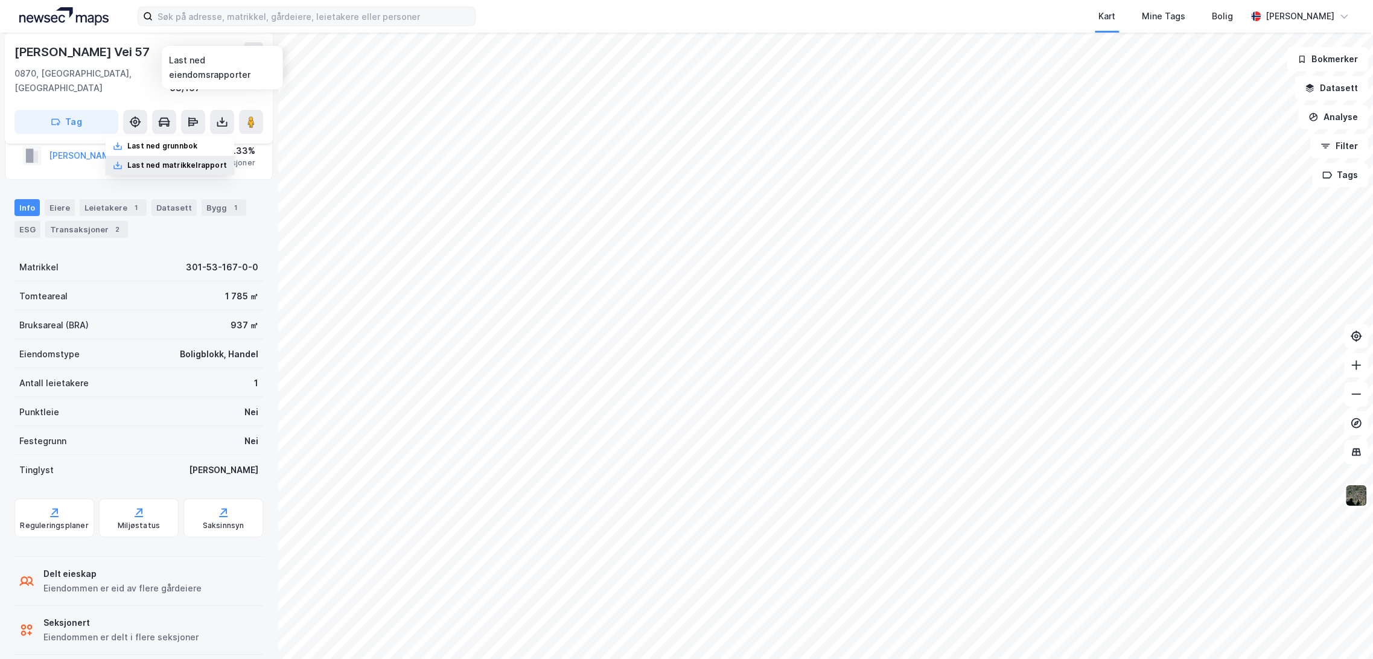 This screenshot has width=1373, height=659. What do you see at coordinates (222, 267) in the screenshot?
I see `div: 301-53-167-0-0` at bounding box center [222, 267].